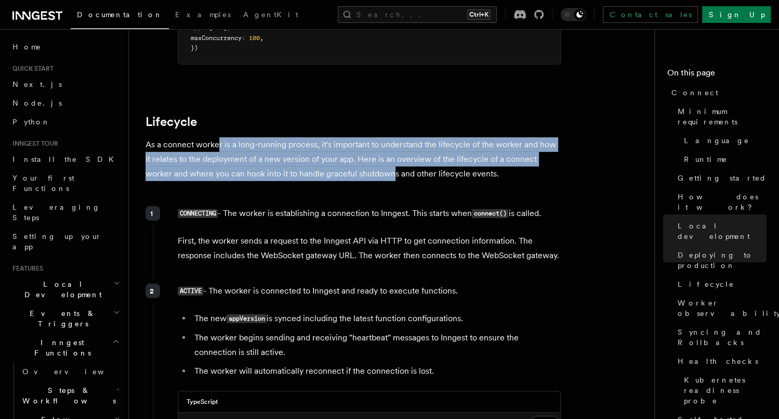 This screenshot has width=779, height=419. Describe the element at coordinates (271, 15) in the screenshot. I see `span: AgentKit` at that location.